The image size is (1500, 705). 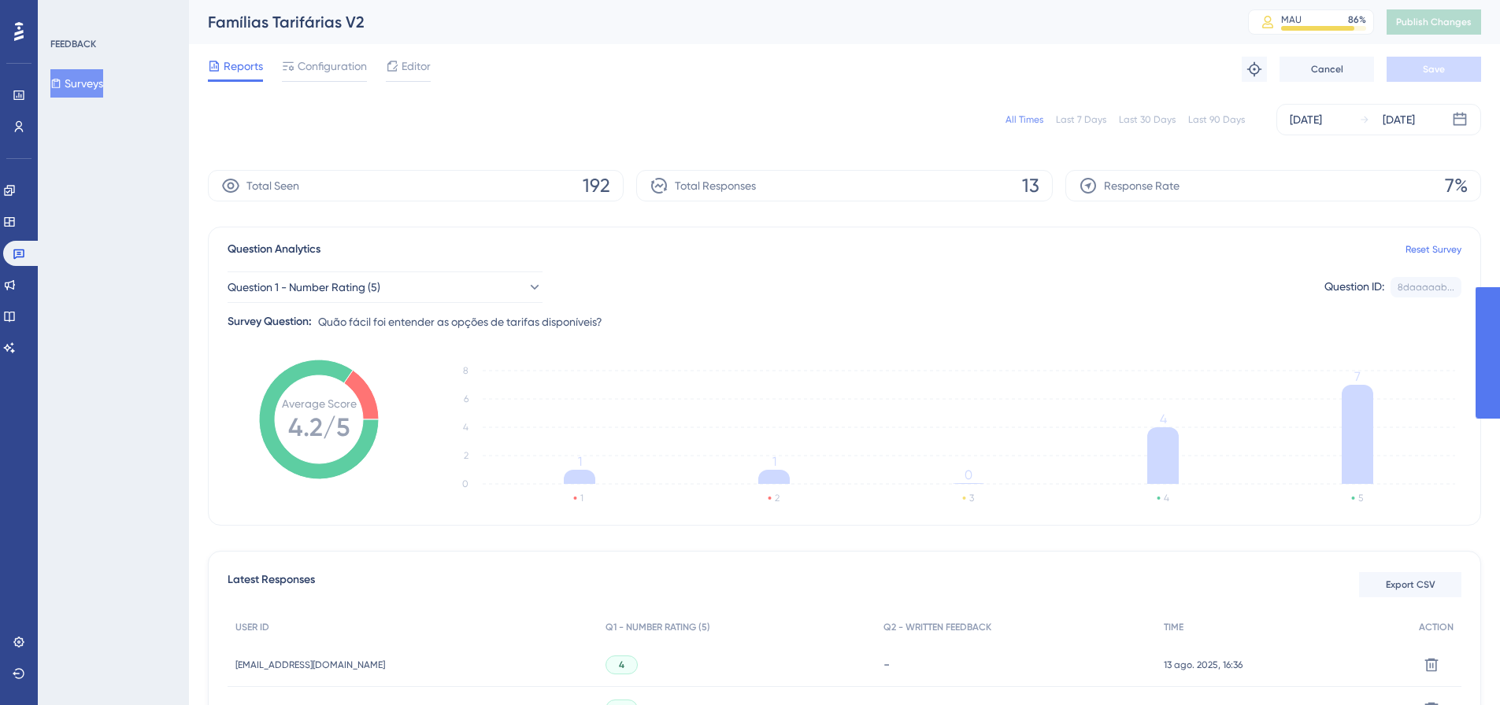 What do you see at coordinates (1024, 120) in the screenshot?
I see `div: All Times` at bounding box center [1024, 120].